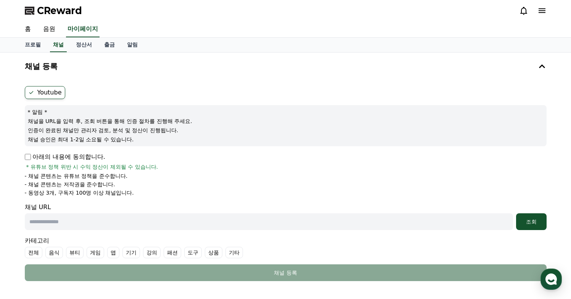 This screenshot has height=299, width=571. What do you see at coordinates (58, 45) in the screenshot?
I see `a: 채널` at bounding box center [58, 45].